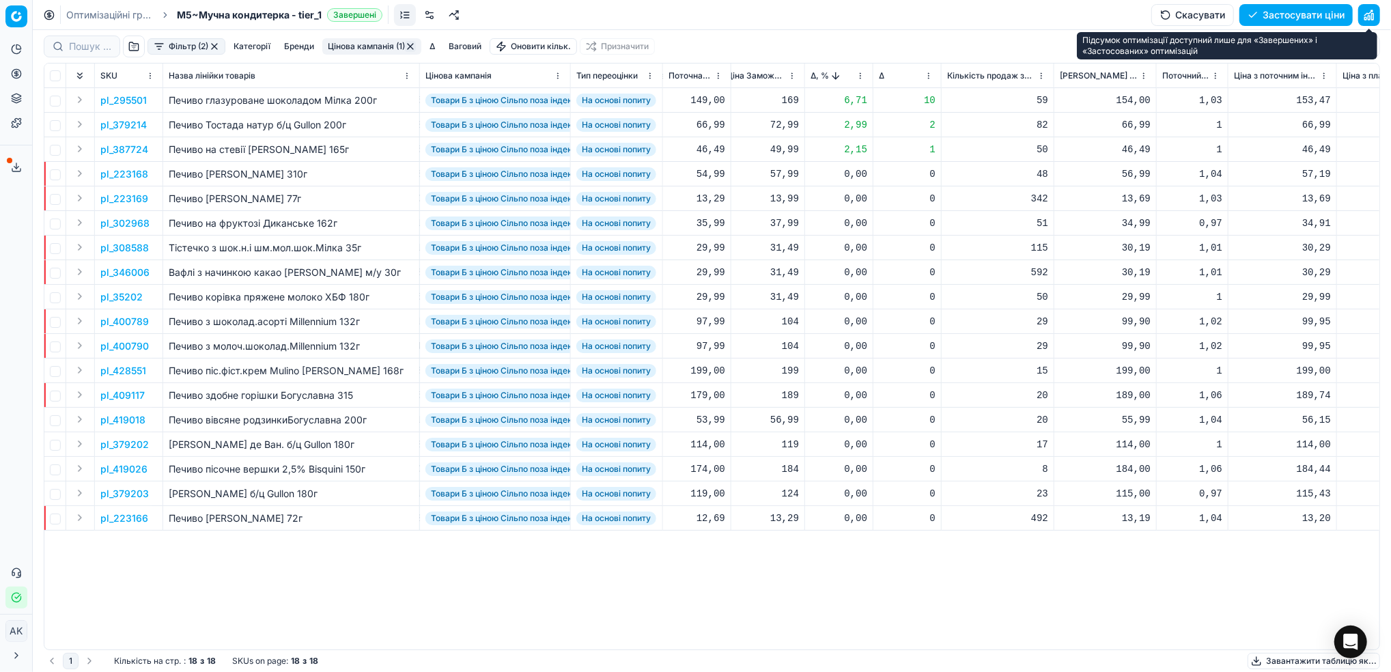 The image size is (1391, 672). Describe the element at coordinates (124, 494) in the screenshot. I see `button: pl_379203` at that location.